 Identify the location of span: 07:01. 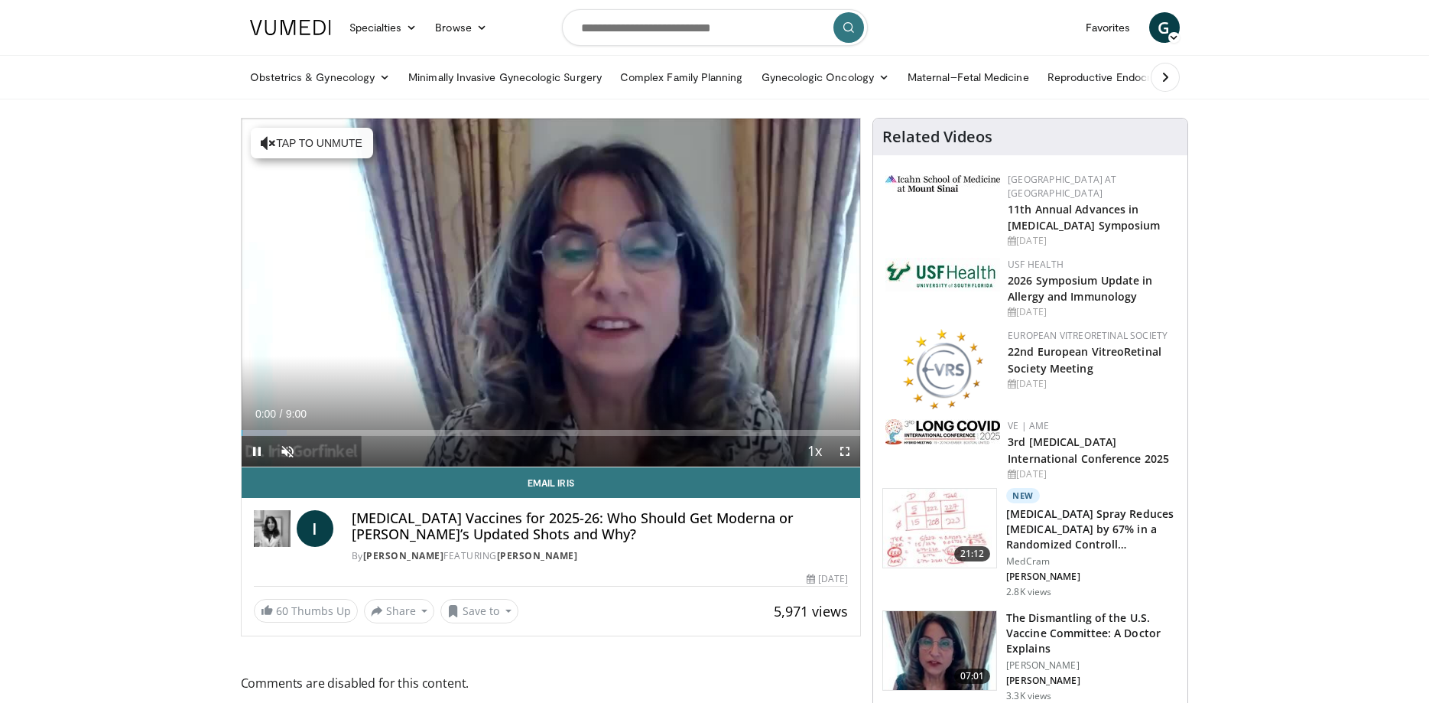
(973, 676).